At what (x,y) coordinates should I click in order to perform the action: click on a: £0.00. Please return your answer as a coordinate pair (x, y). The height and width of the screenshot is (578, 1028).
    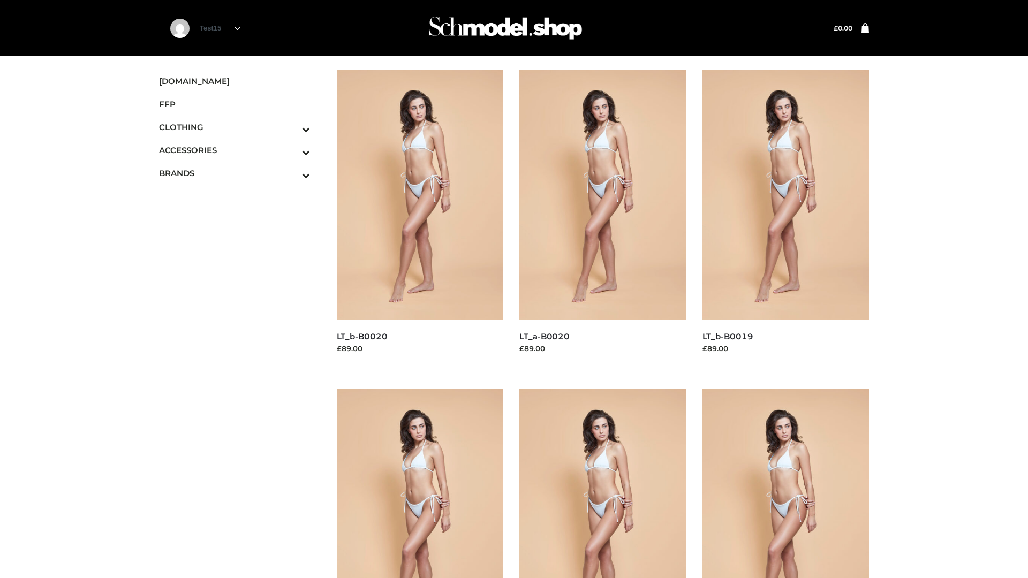
    Looking at the image, I should click on (843, 28).